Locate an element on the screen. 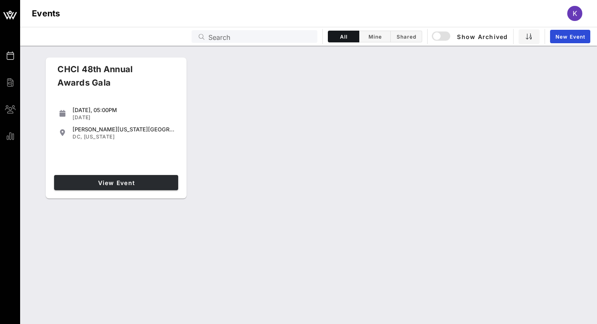 This screenshot has height=324, width=597. span: Mine is located at coordinates (375, 36).